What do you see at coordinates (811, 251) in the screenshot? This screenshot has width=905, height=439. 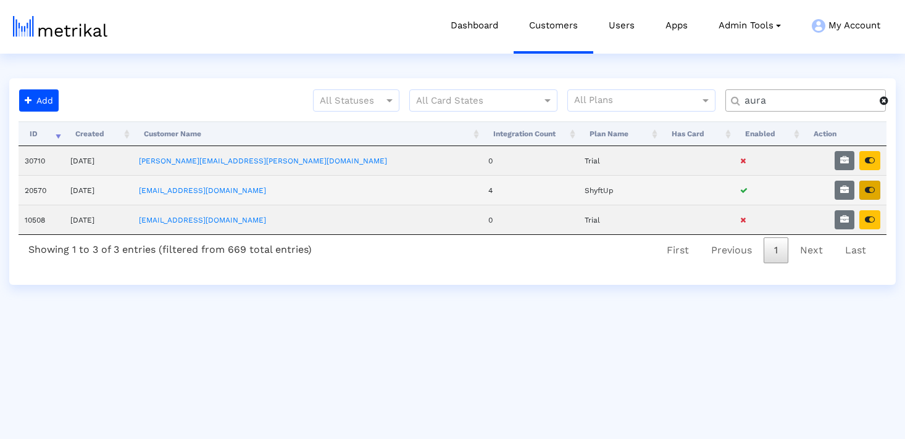 I see `a: Next` at bounding box center [811, 251].